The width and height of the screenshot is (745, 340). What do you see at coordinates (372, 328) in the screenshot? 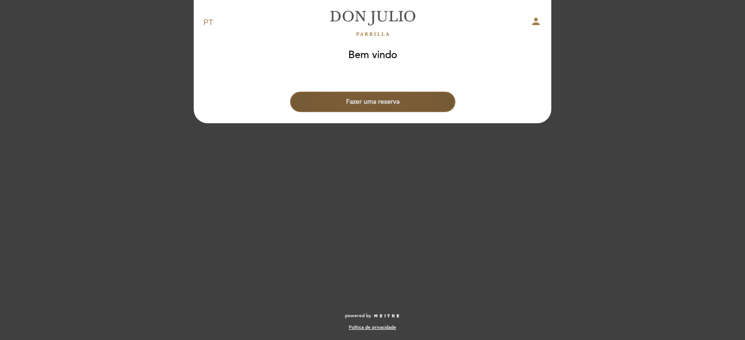
I see `a: Política de privacidade` at bounding box center [372, 328].